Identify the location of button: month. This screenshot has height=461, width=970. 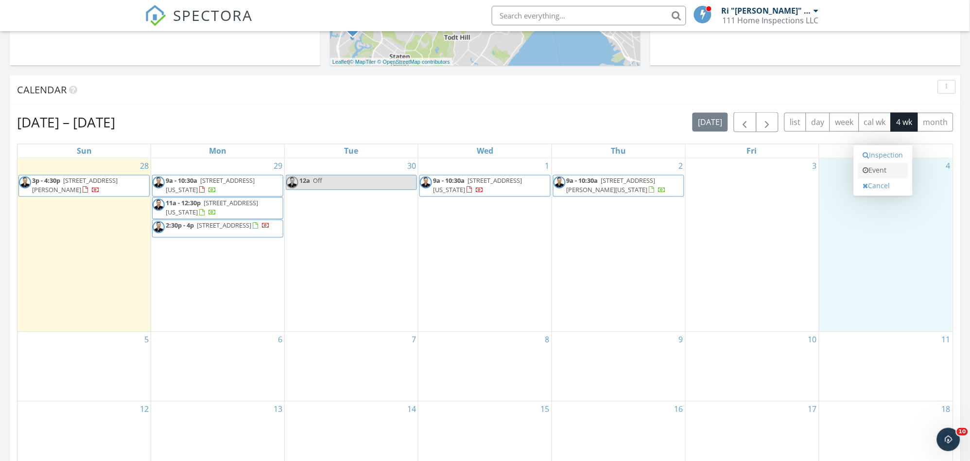
(935, 122).